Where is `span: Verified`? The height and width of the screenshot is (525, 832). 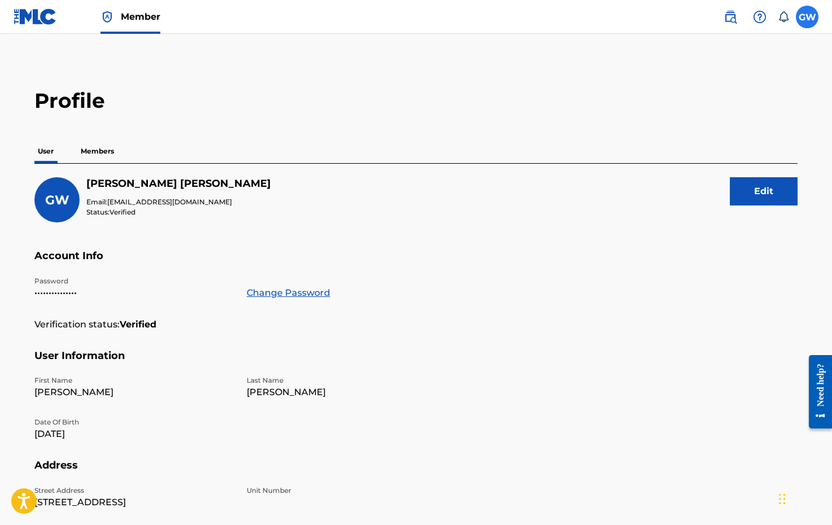
span: Verified is located at coordinates (123, 212).